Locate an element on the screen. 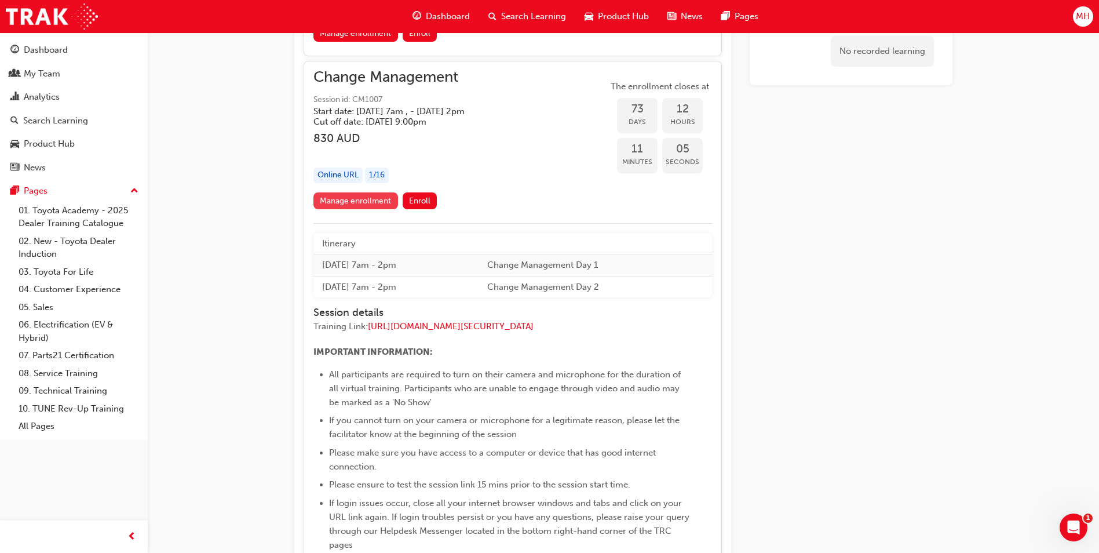 The height and width of the screenshot is (553, 1099). a: Search Learning is located at coordinates (74, 120).